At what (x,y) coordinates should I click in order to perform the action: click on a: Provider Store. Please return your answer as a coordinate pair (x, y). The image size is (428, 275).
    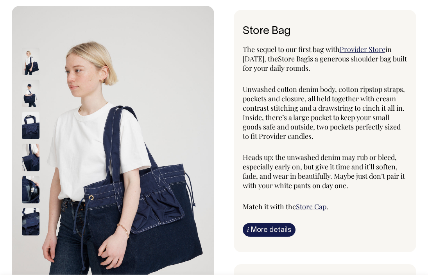
    Looking at the image, I should click on (362, 49).